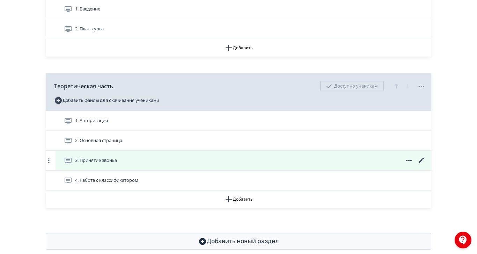 The width and height of the screenshot is (477, 254). I want to click on div: 1. Авторизация, so click(238, 121).